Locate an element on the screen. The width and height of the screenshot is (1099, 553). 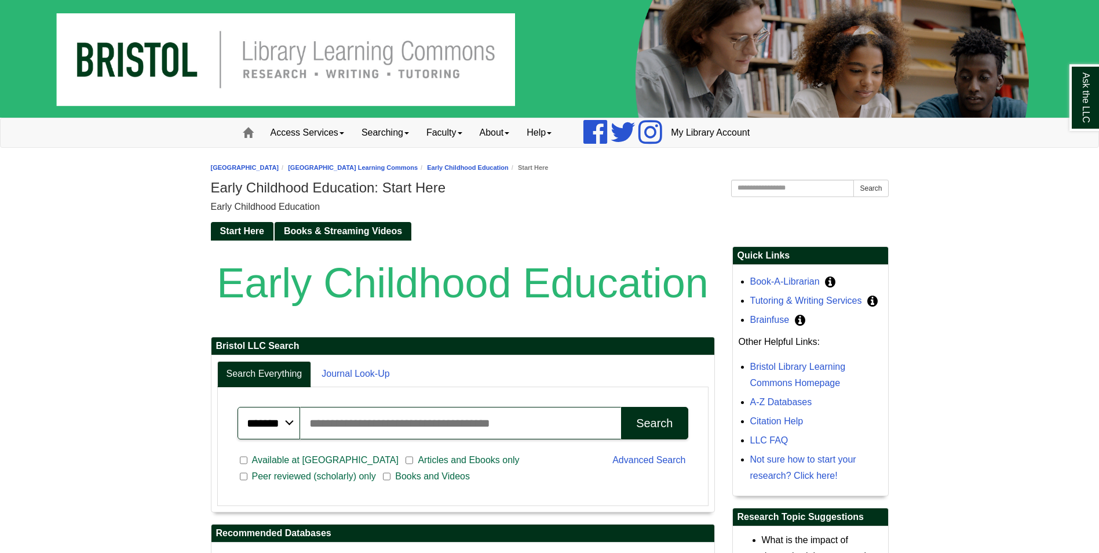
div: Search is located at coordinates (654, 423).